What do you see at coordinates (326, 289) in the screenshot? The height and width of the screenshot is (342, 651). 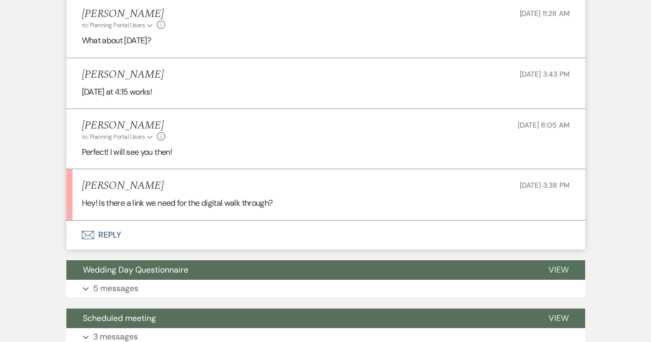 I see `button: 5 messages` at bounding box center [326, 289].